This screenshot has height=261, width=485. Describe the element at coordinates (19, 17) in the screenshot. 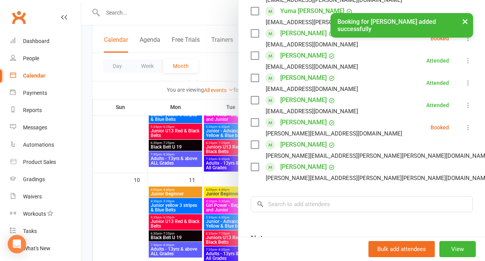

I see `a: Clubworx` at that location.